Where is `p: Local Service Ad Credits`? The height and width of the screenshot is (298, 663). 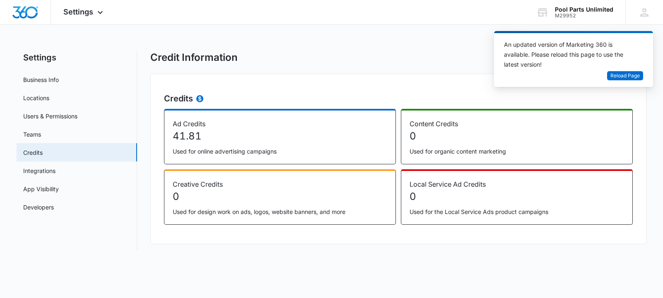 p: Local Service Ad Credits is located at coordinates (517, 184).